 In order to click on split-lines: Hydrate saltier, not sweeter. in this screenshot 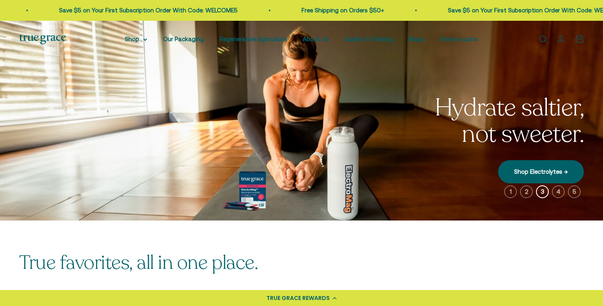, I will do `click(510, 121)`.